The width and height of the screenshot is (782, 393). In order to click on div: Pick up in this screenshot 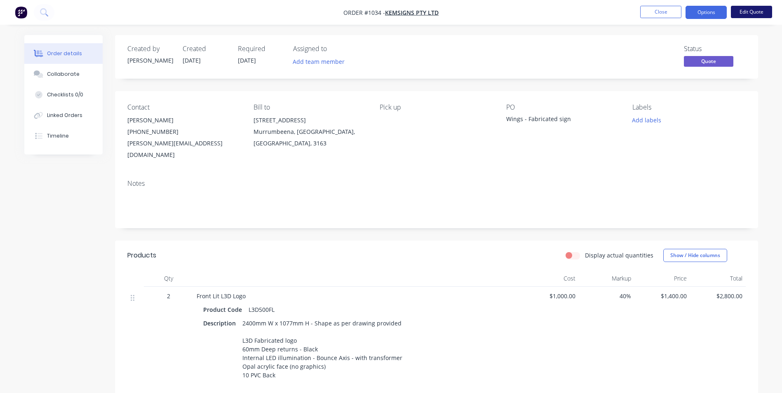, I will do `click(436, 107)`.